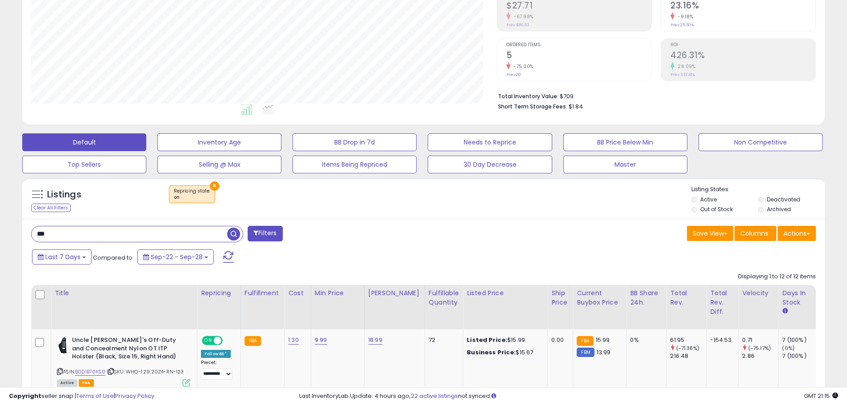  I want to click on div: Fulfillment, so click(262, 293).